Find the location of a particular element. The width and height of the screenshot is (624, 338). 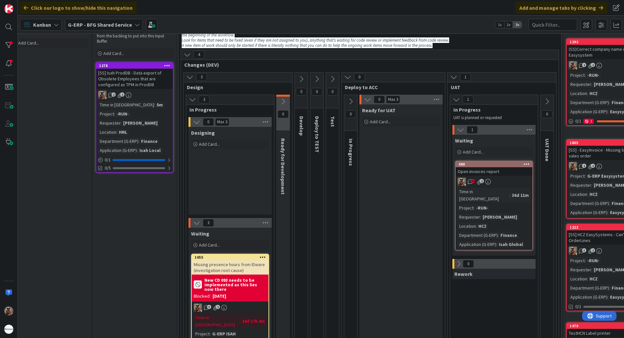

div: 0/1 is located at coordinates (135, 160).